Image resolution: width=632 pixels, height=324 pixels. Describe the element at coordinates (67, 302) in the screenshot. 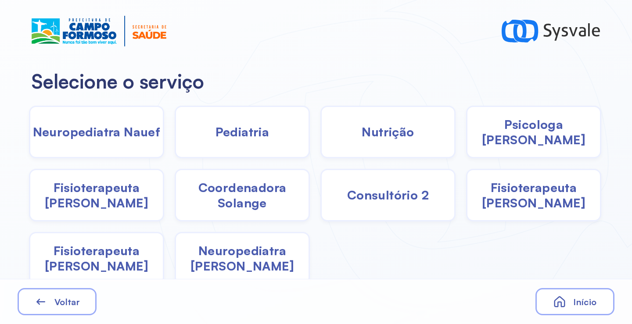

I see `span: Voltar` at that location.